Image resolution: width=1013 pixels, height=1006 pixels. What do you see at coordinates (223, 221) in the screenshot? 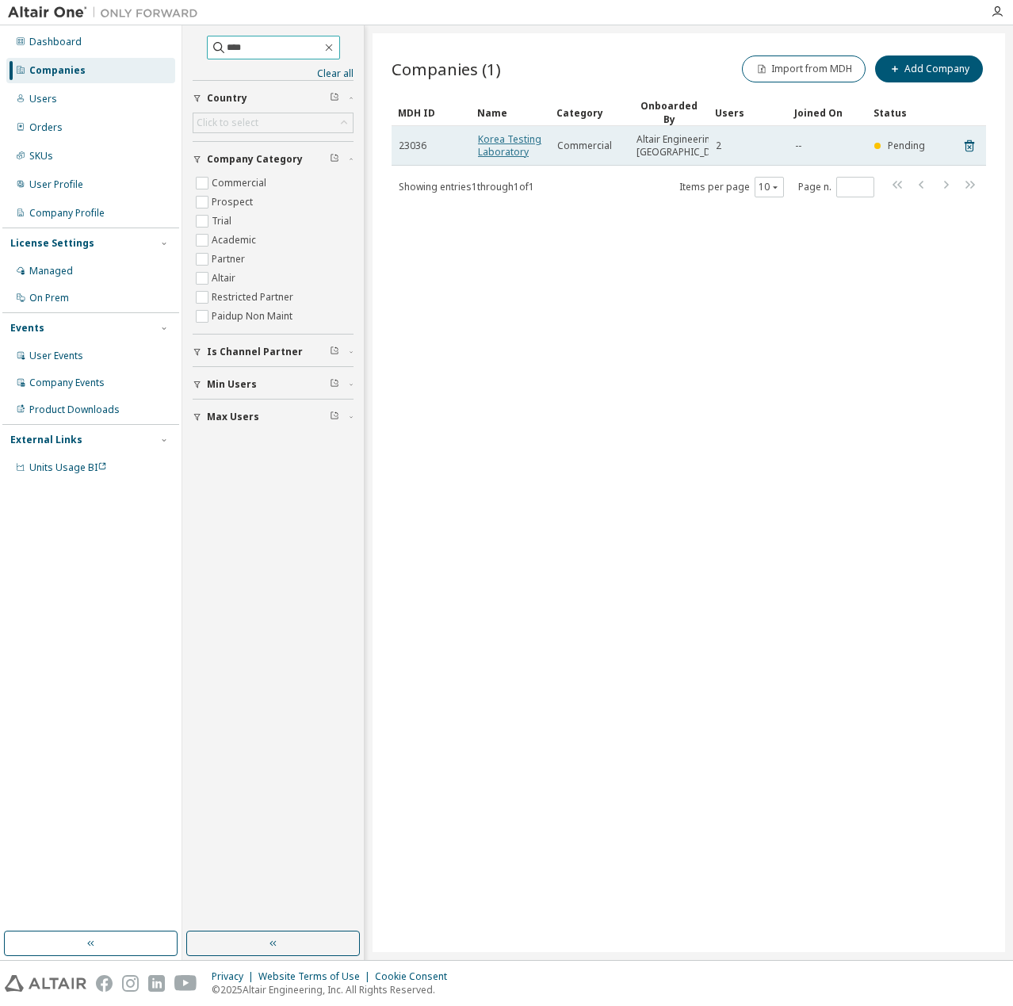
I see `label: Trial` at bounding box center [223, 221].